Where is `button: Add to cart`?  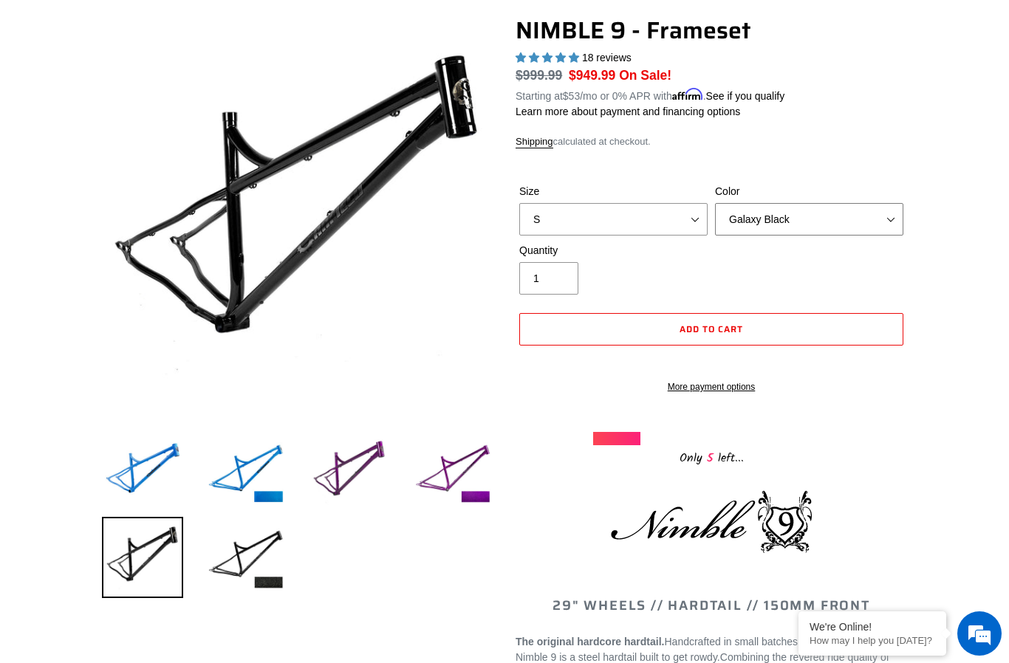 button: Add to cart is located at coordinates (711, 329).